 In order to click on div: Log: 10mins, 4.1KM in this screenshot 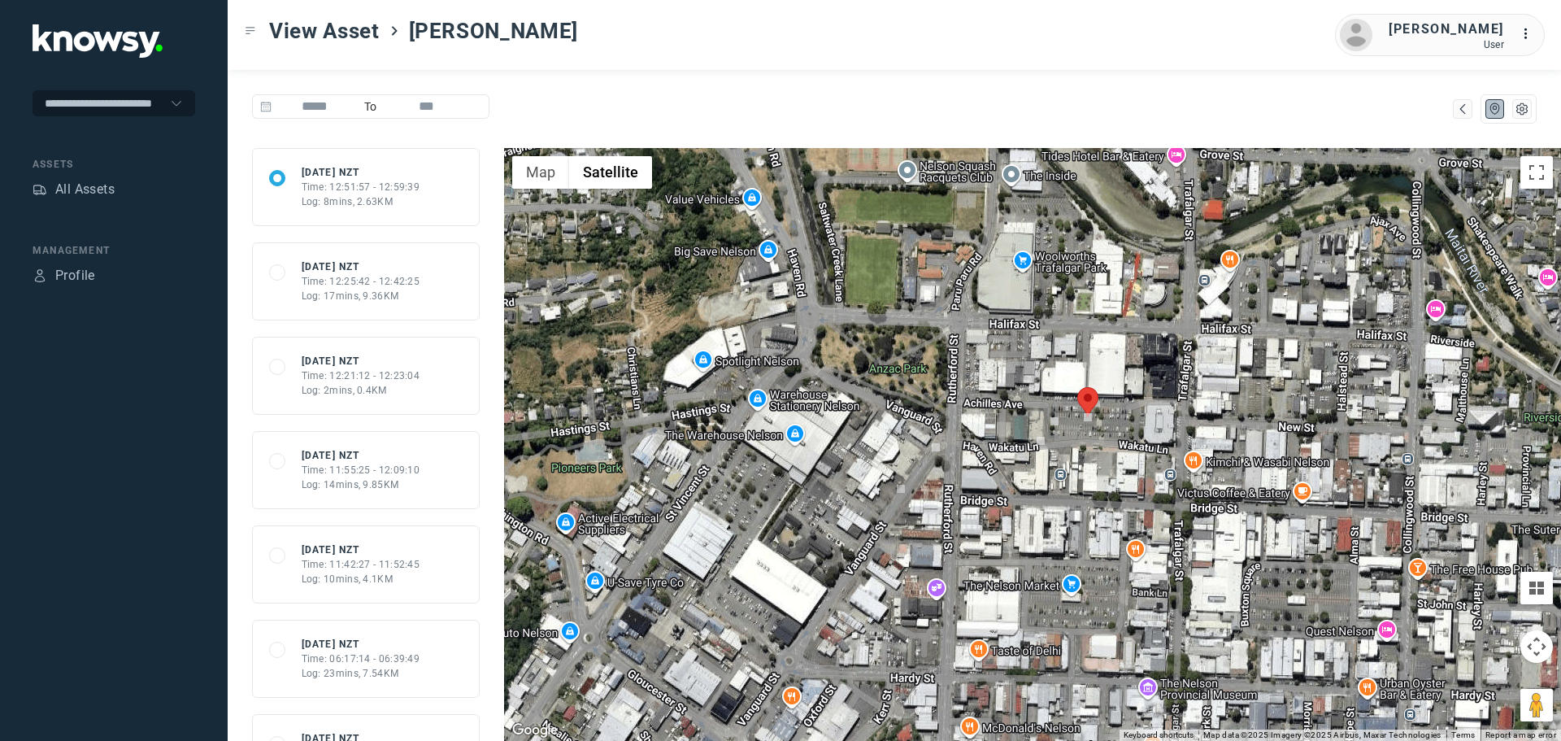, I will do `click(361, 579)`.